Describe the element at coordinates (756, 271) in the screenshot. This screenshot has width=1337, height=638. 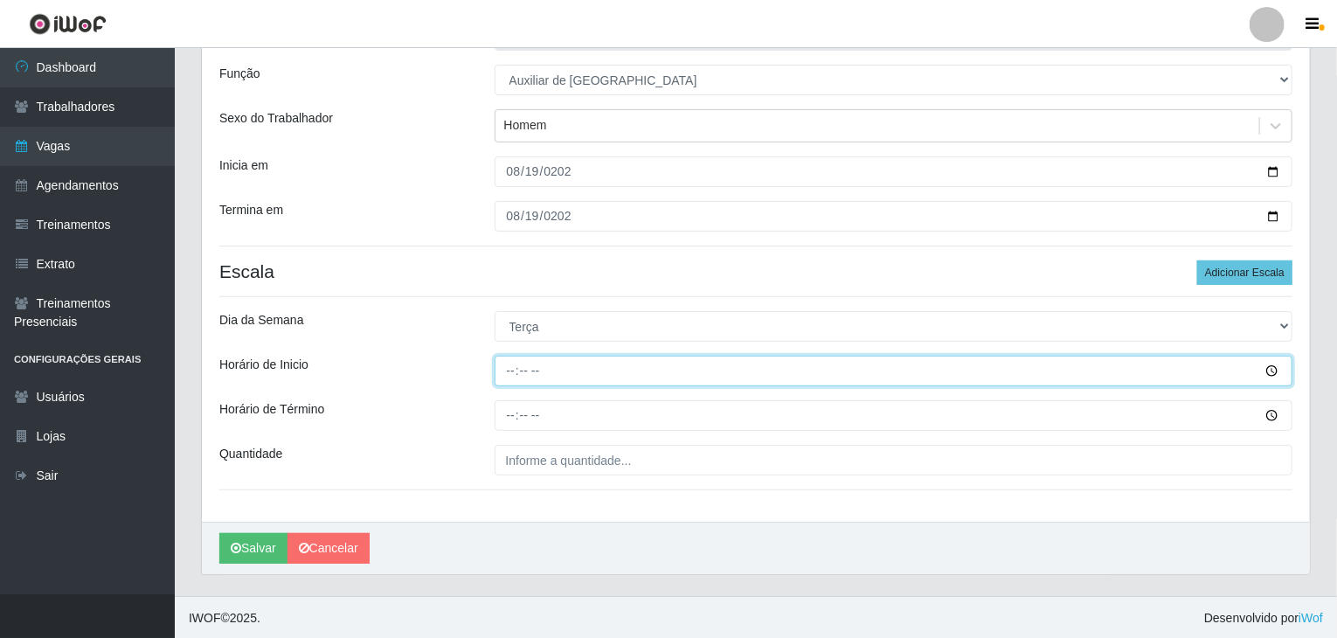
I see `h4: Escala` at that location.